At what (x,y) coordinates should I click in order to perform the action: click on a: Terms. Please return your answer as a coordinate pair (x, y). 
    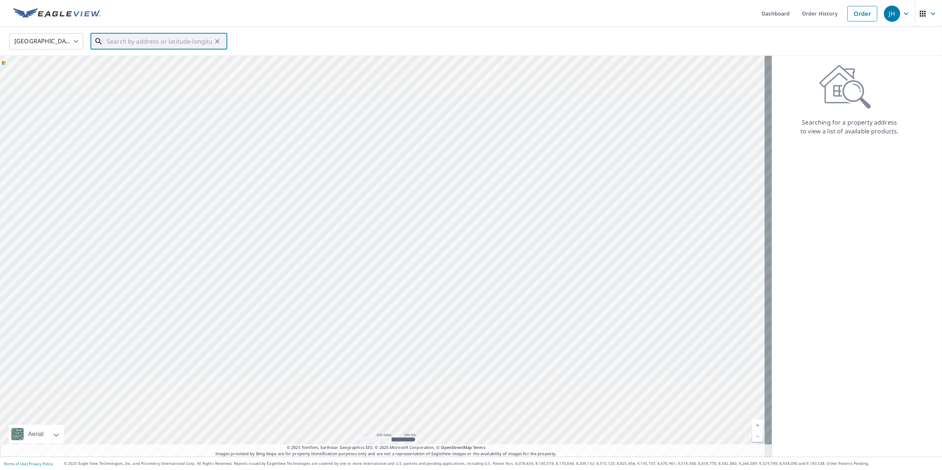
    Looking at the image, I should click on (479, 447).